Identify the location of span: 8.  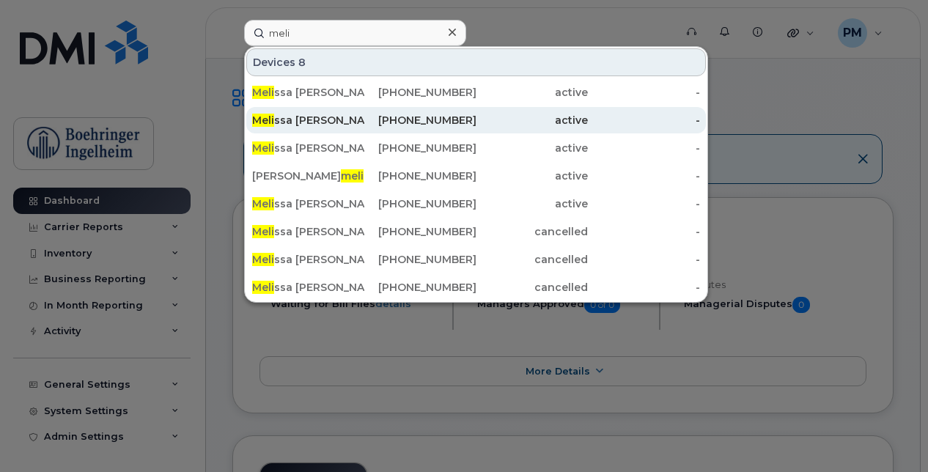
(302, 62).